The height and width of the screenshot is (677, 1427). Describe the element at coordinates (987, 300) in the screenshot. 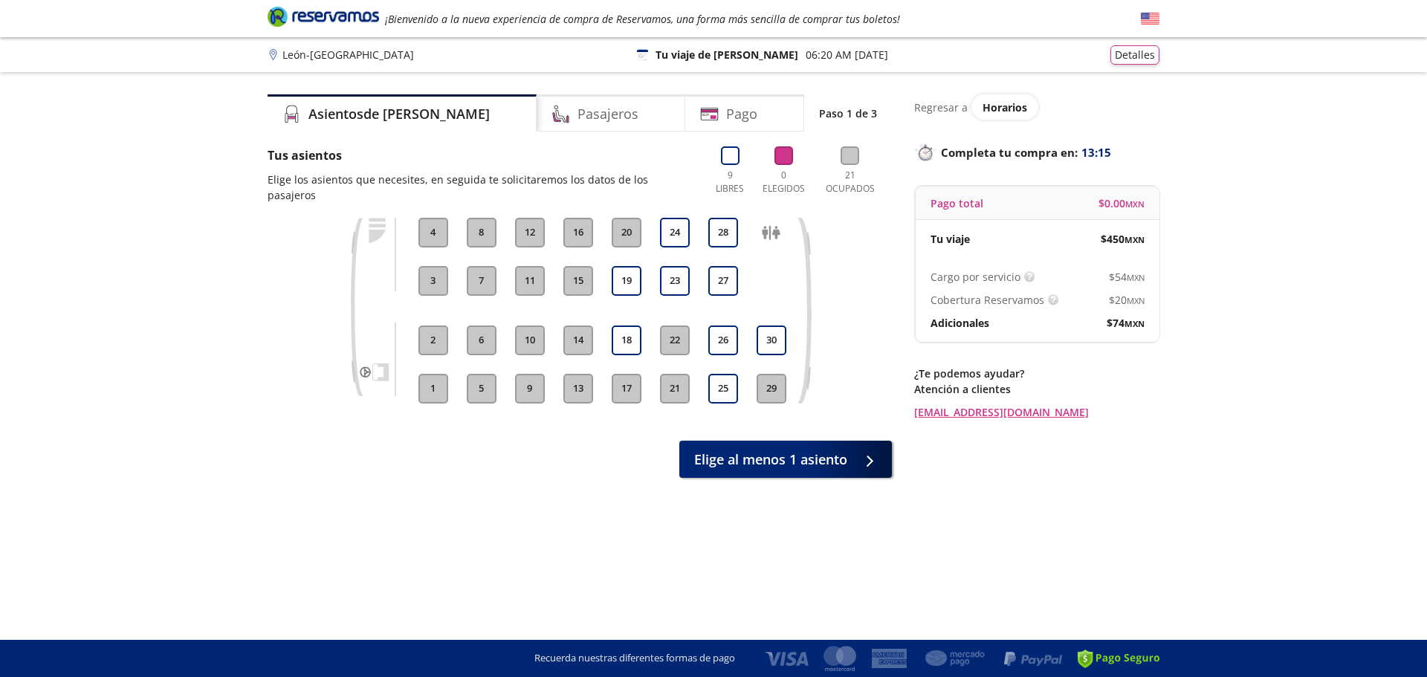

I see `p: Cobertura Reservamos` at that location.